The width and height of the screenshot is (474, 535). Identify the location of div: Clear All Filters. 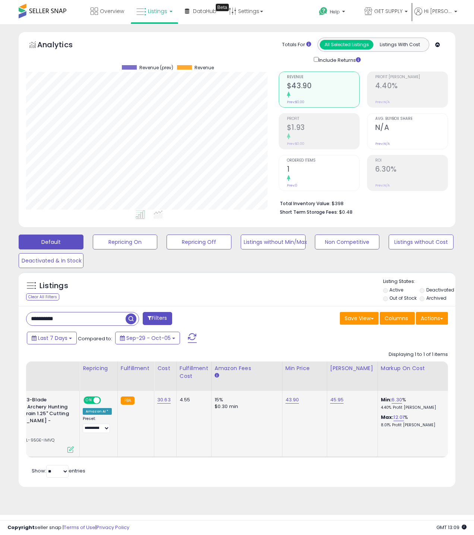
(42, 297).